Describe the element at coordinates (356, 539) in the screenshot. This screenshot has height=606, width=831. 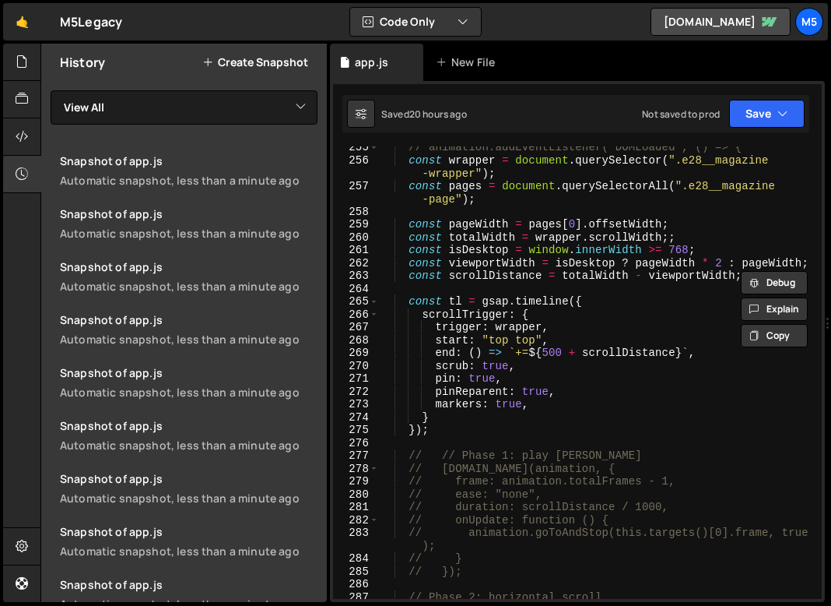
I see `div: 283` at that location.